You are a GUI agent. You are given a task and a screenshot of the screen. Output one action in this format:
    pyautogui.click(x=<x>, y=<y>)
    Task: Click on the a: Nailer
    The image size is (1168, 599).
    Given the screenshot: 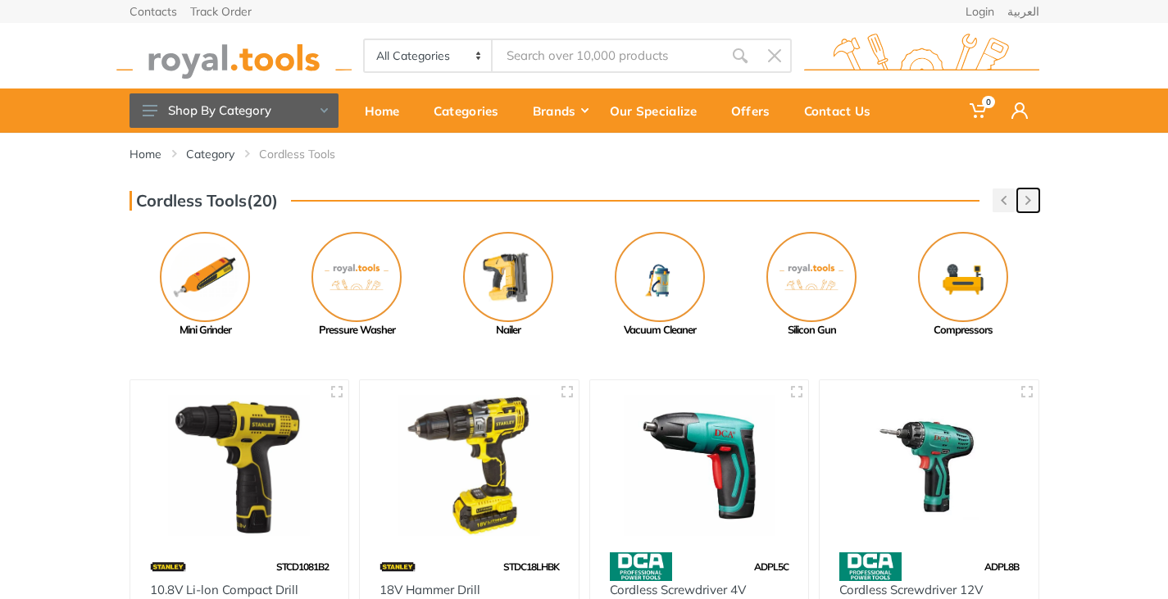 What is the action you would take?
    pyautogui.click(x=508, y=285)
    